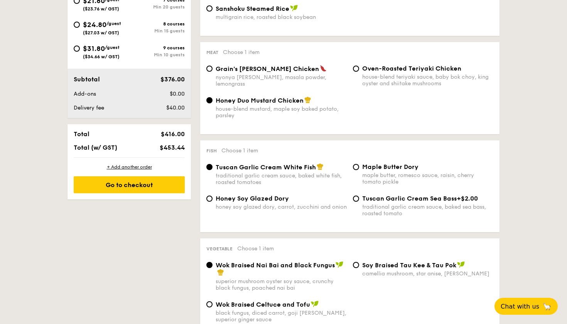 The image size is (567, 324). Describe the element at coordinates (281, 179) in the screenshot. I see `div: traditional garlic cream sauce, baked white fish, roasted tomatoes` at that location.